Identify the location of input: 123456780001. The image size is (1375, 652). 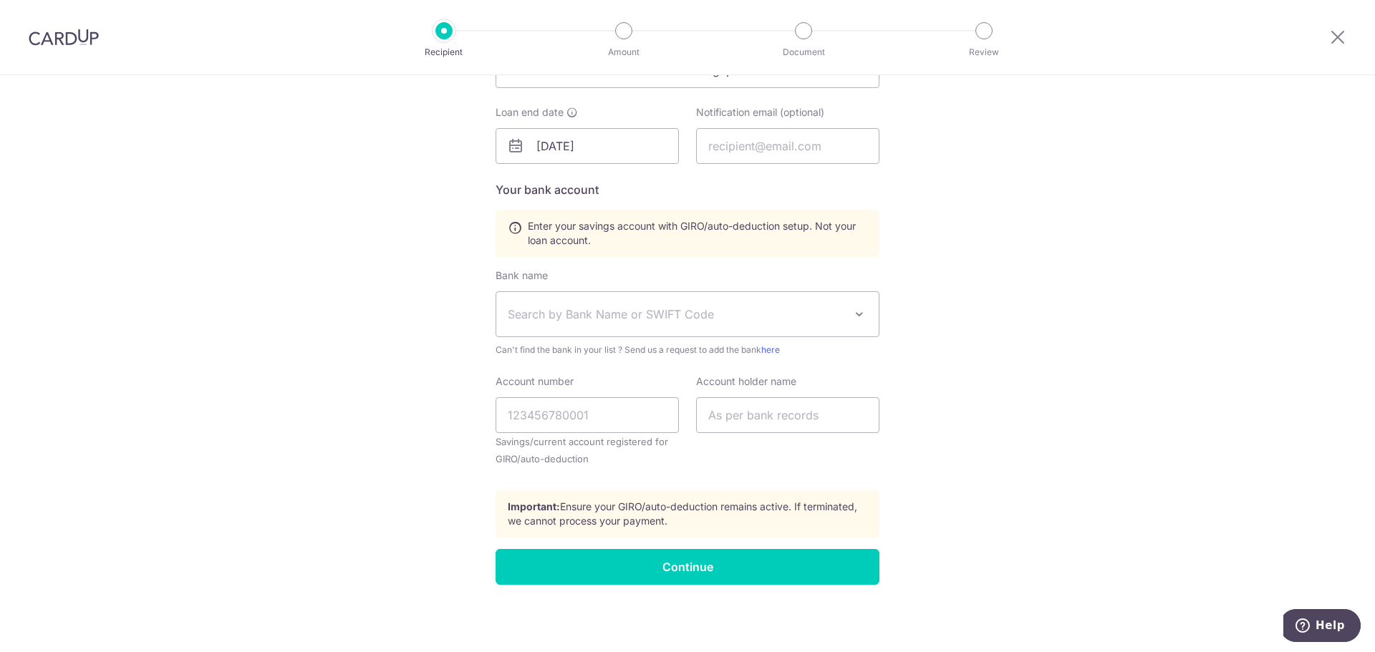
(587, 415).